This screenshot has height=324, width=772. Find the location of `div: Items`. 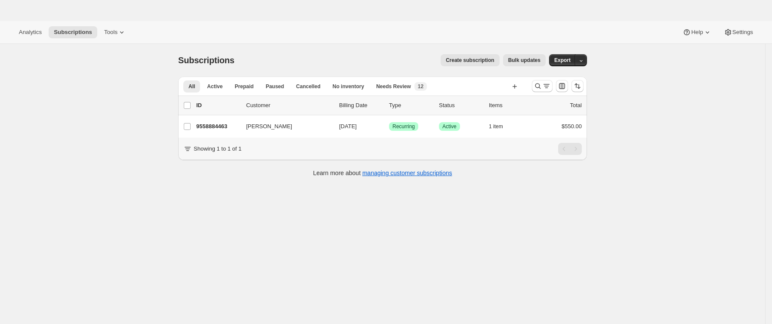

div: Items is located at coordinates (510, 105).